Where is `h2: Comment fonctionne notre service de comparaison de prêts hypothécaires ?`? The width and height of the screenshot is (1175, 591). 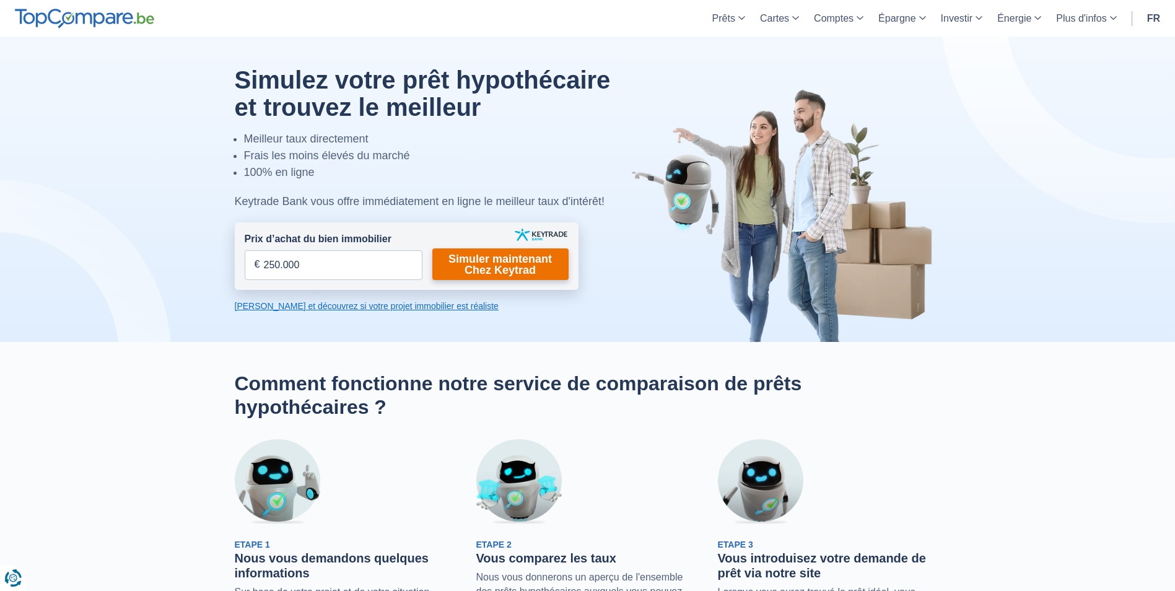 h2: Comment fonctionne notre service de comparaison de prêts hypothécaires ? is located at coordinates (588, 395).